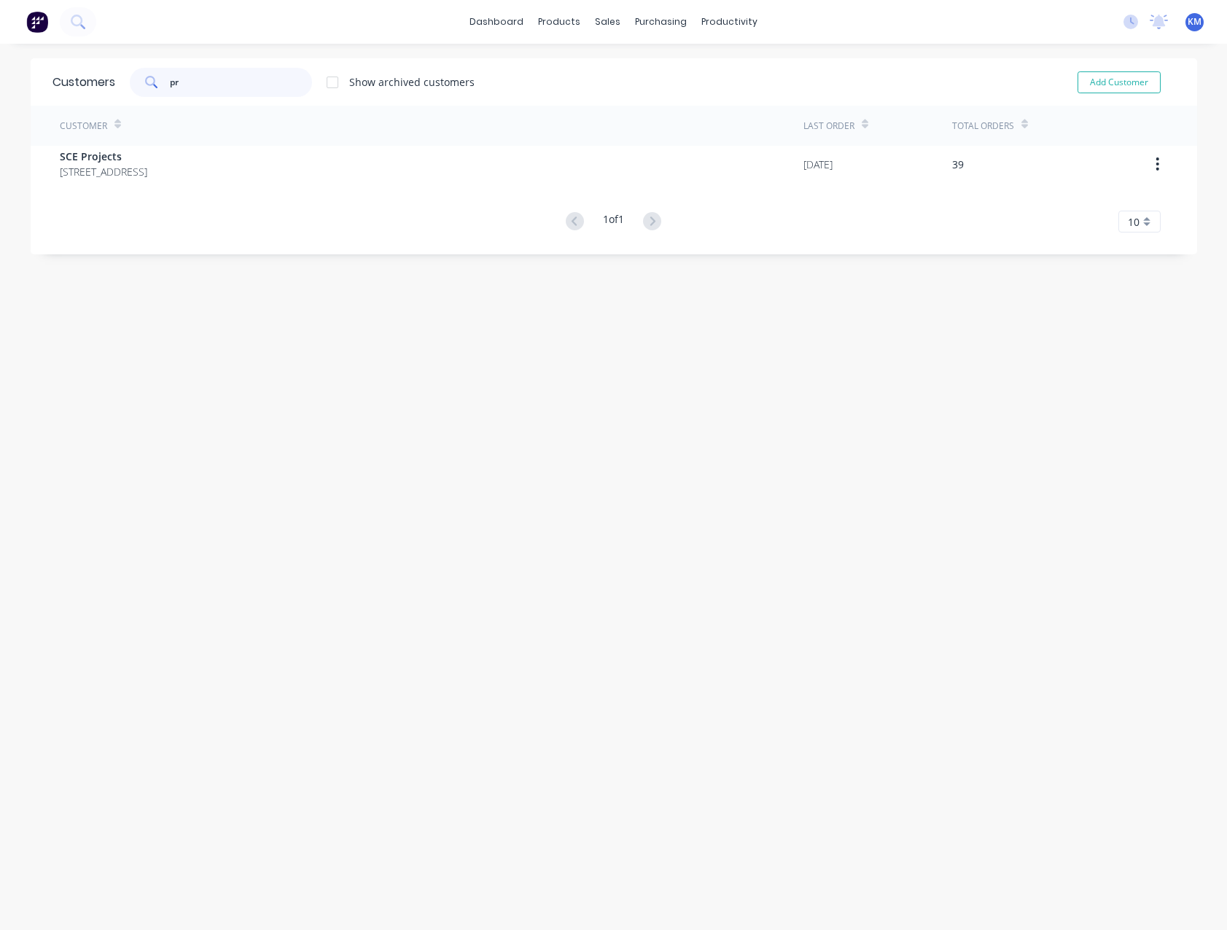 The image size is (1227, 930). What do you see at coordinates (660, 22) in the screenshot?
I see `div: purchasing` at bounding box center [660, 22].